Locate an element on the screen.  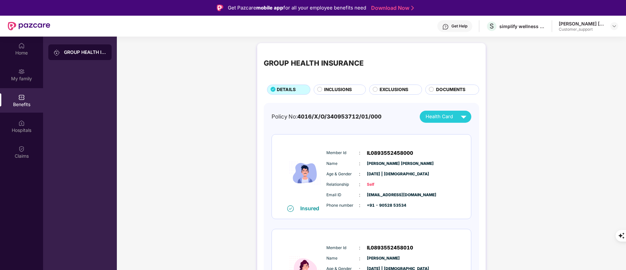
strong: mobile app is located at coordinates (269, 8).